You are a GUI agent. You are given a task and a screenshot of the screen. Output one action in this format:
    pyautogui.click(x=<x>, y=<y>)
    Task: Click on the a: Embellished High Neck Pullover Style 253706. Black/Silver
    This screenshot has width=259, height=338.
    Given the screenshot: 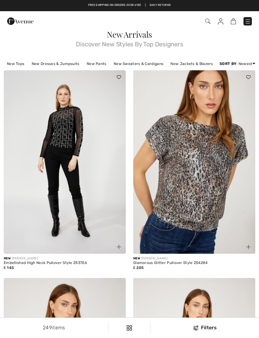 What is the action you would take?
    pyautogui.click(x=65, y=162)
    